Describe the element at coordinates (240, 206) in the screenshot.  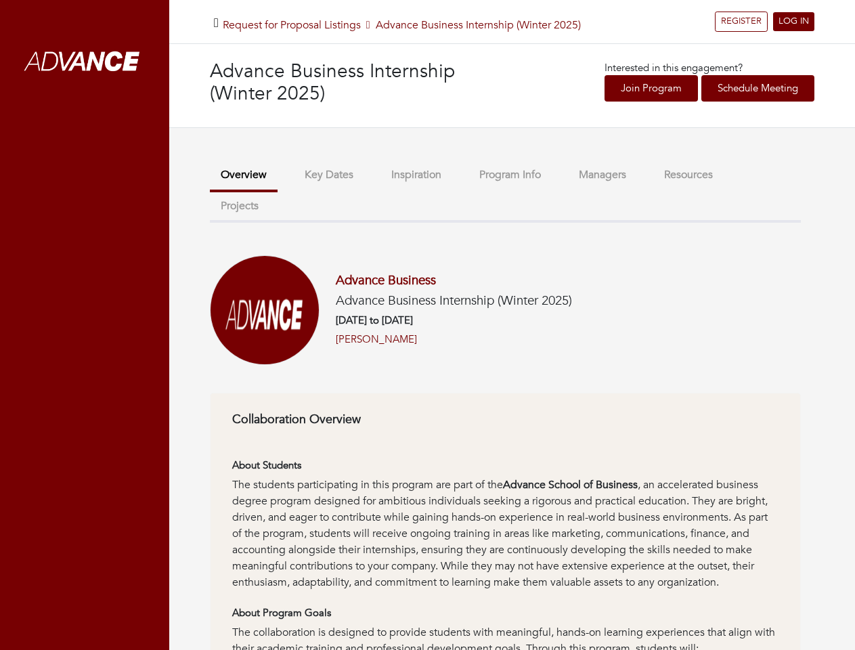
I see `button: Projects` at that location.